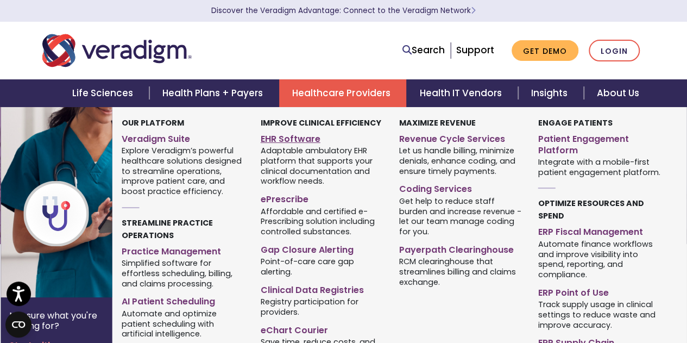  What do you see at coordinates (545, 50) in the screenshot?
I see `a: Get Demo` at bounding box center [545, 50].